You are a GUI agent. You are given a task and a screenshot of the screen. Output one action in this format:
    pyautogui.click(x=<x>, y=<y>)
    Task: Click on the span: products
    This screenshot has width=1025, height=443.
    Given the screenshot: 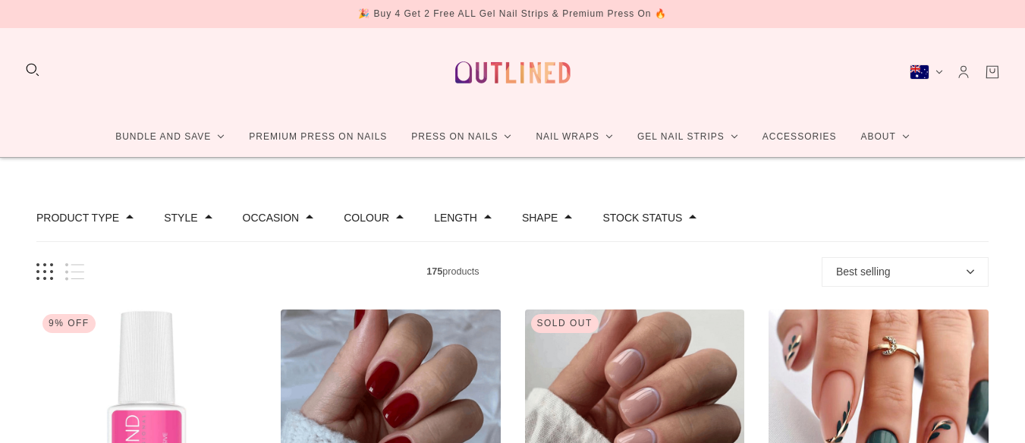 What is the action you would take?
    pyautogui.click(x=453, y=272)
    